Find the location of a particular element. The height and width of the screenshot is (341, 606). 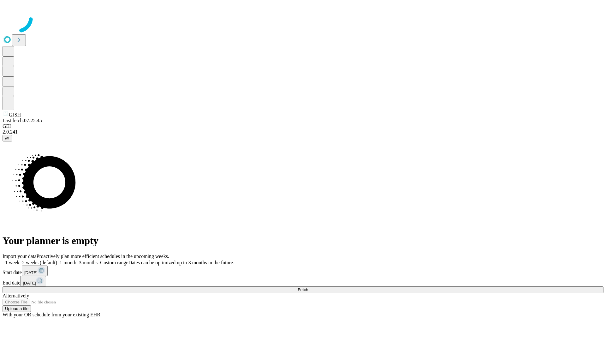

span: 3 months is located at coordinates (88, 262).